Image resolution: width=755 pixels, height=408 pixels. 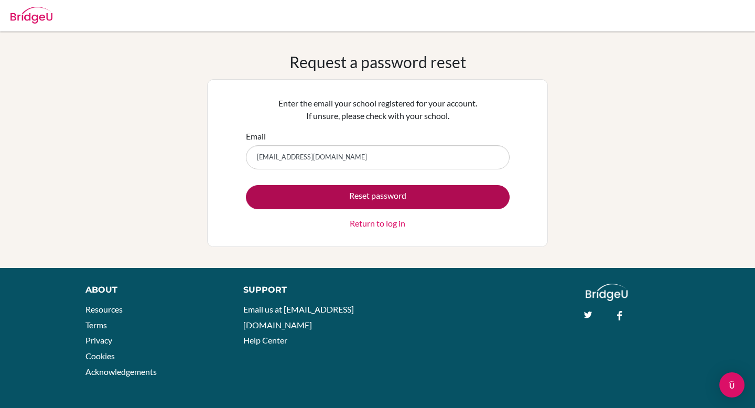 I want to click on h1: Request a password reset, so click(x=378, y=62).